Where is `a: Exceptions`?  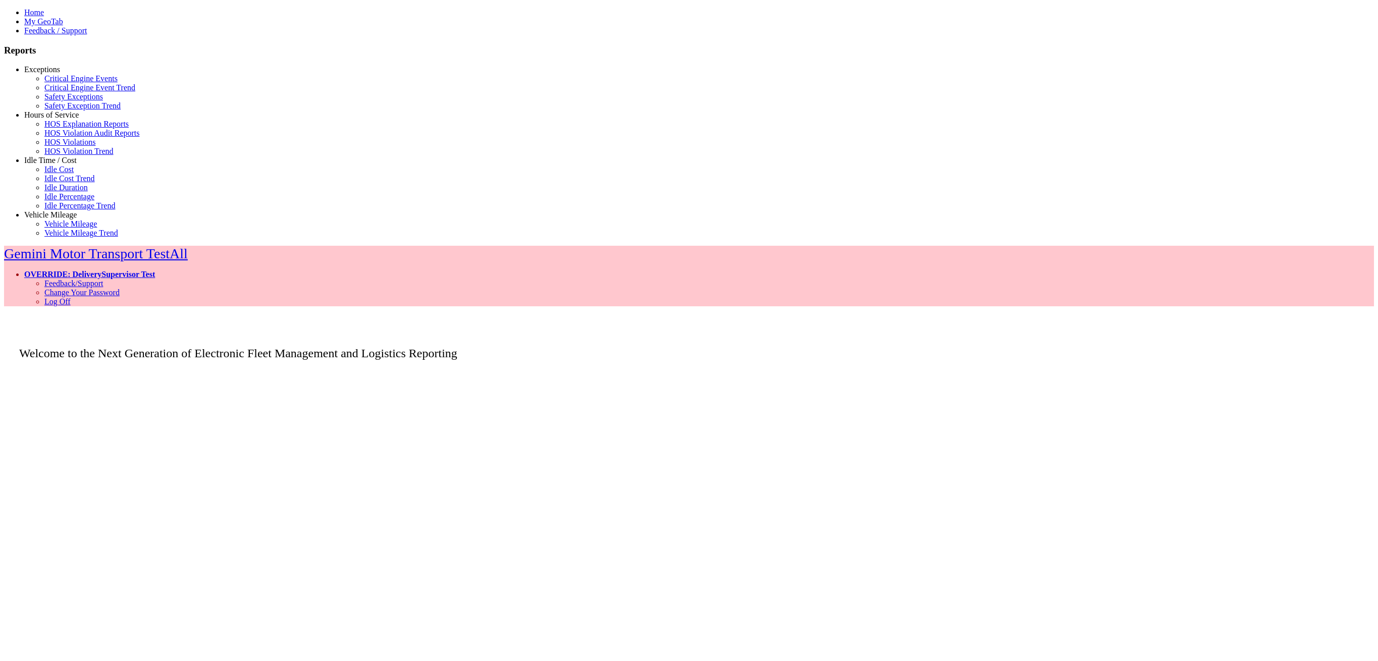 a: Exceptions is located at coordinates (42, 69).